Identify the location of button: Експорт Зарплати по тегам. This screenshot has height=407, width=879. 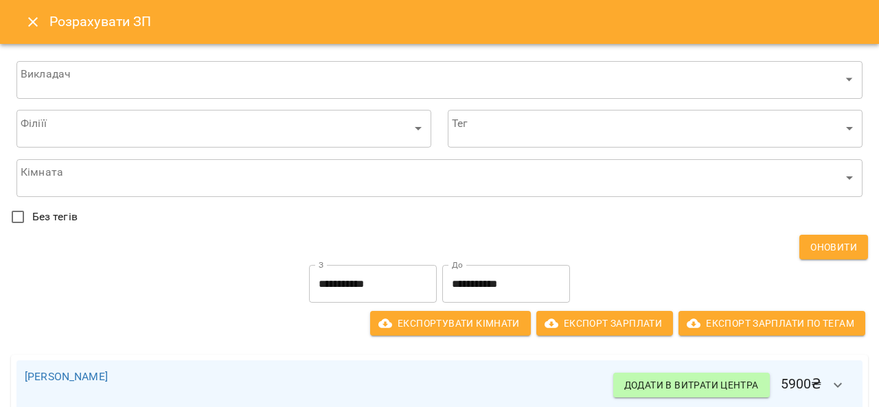
(772, 323).